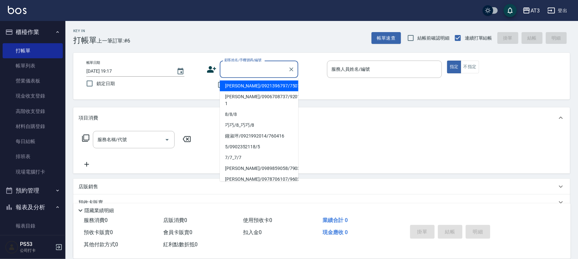 The height and width of the screenshot is (259, 578). Describe the element at coordinates (531, 10) in the screenshot. I see `button: AT3` at that location.